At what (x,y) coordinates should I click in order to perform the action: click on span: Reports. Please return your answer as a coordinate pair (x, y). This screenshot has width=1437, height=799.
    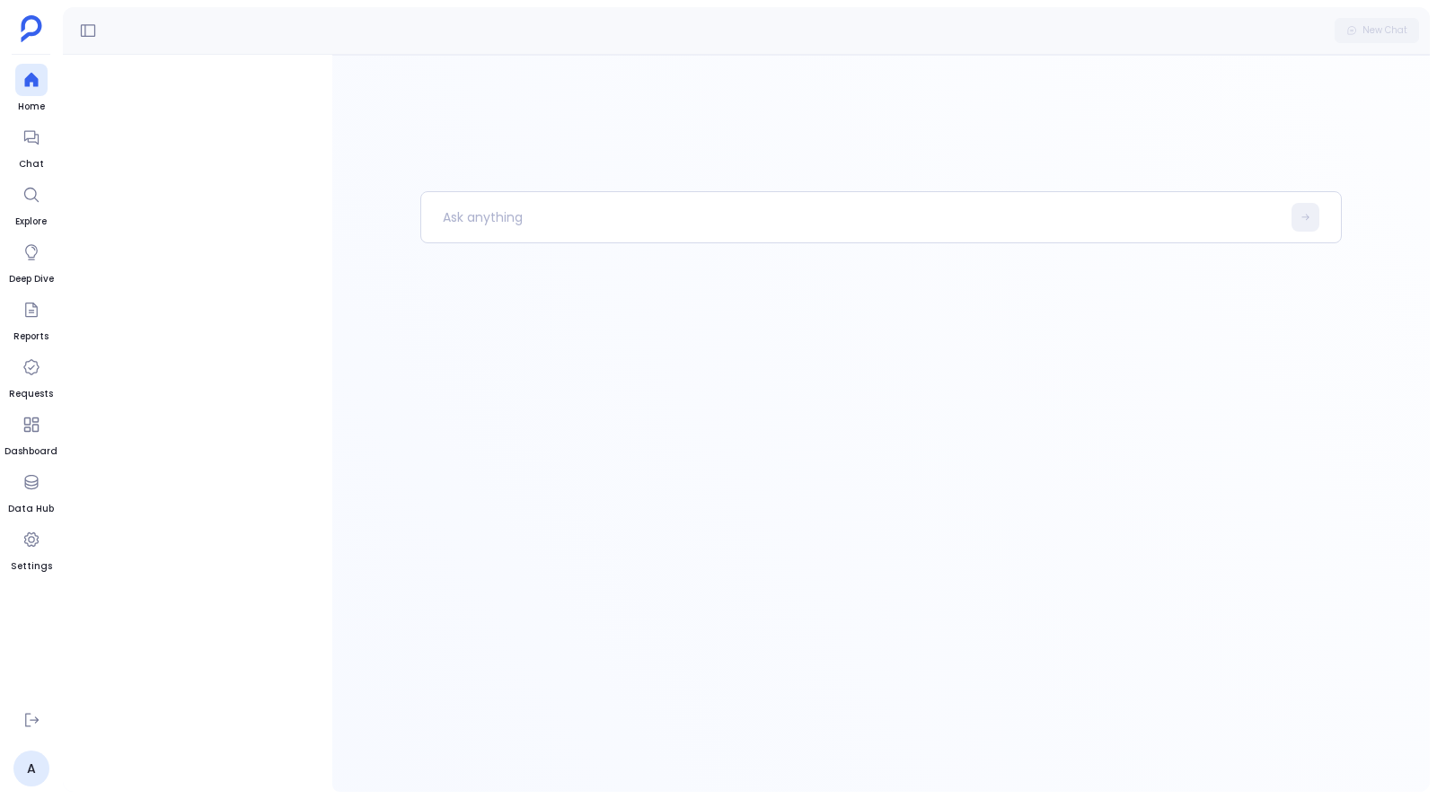
    Looking at the image, I should click on (31, 337).